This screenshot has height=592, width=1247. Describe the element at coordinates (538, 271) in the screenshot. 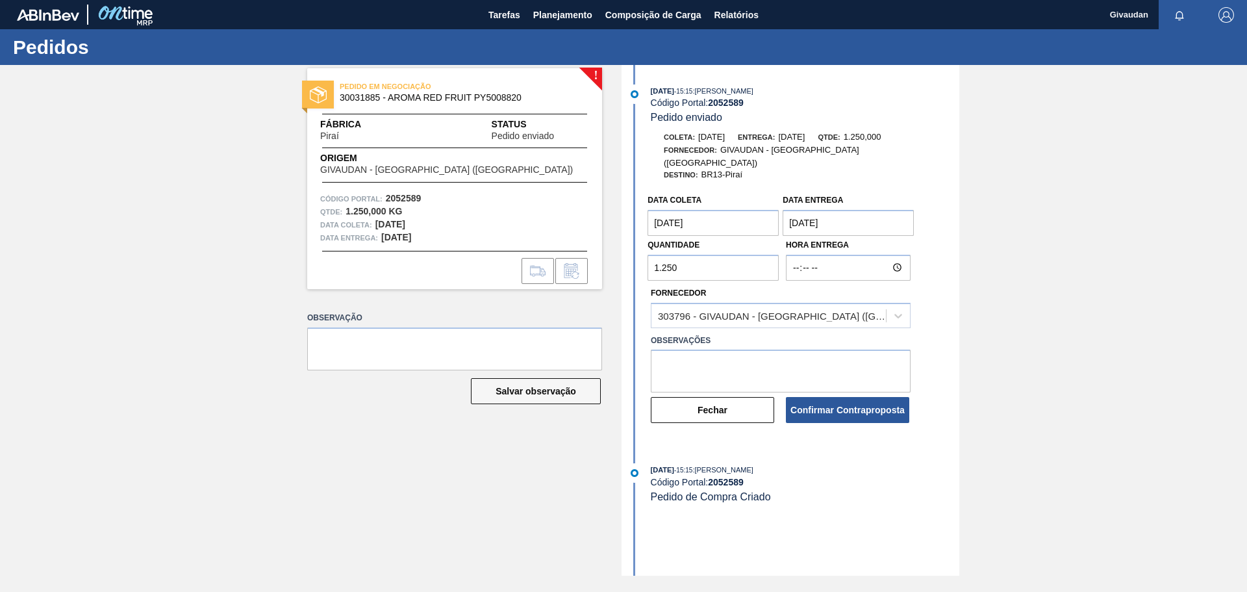

I see `div: Ir para Composição de Carga` at that location.